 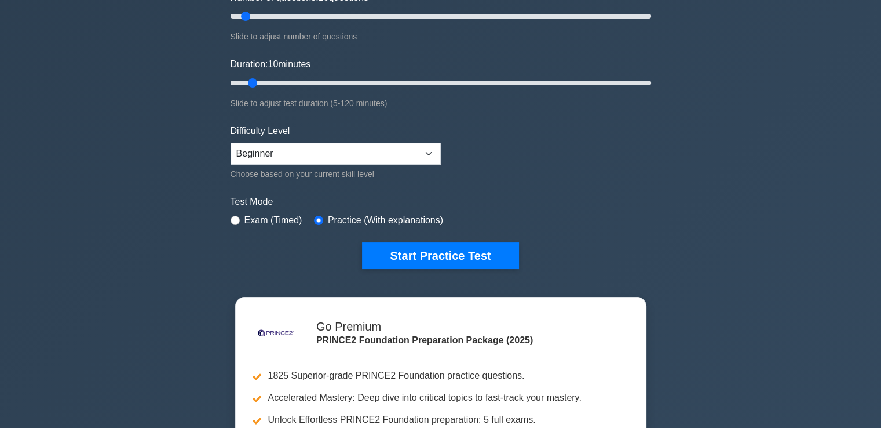 I want to click on div: Choose based on your current skill level, so click(x=336, y=174).